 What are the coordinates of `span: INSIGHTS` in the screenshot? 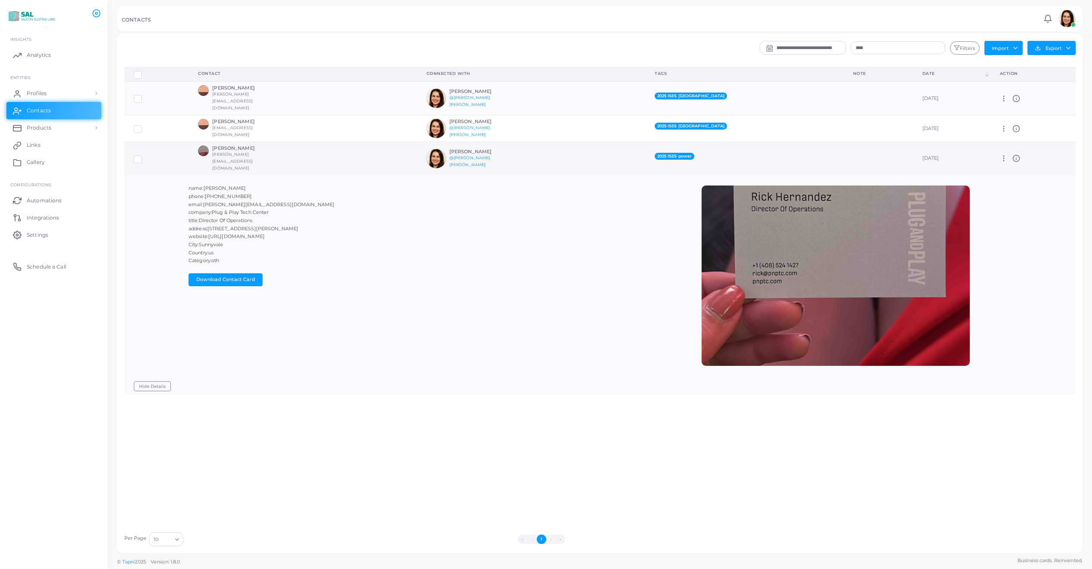 It's located at (21, 39).